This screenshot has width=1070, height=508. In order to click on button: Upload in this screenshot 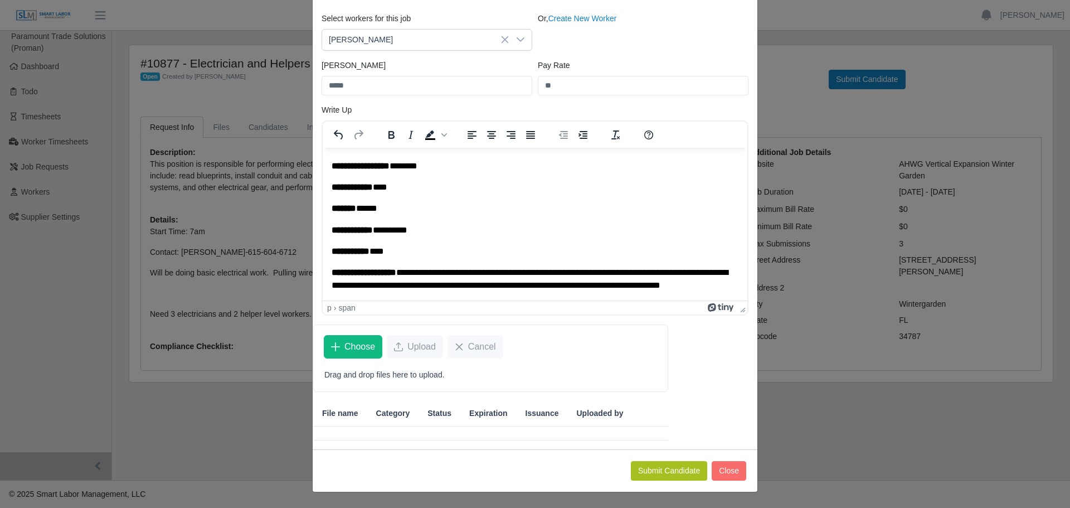, I will do `click(415, 347)`.